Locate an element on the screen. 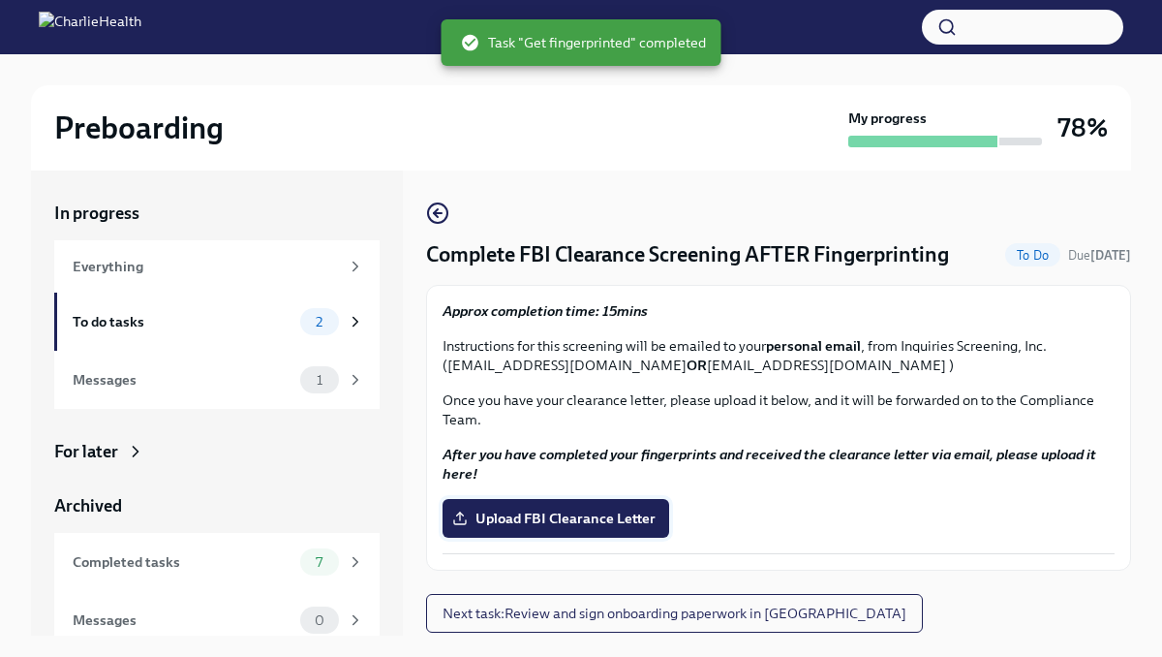 The width and height of the screenshot is (1162, 657). span: 0 is located at coordinates (320, 620).